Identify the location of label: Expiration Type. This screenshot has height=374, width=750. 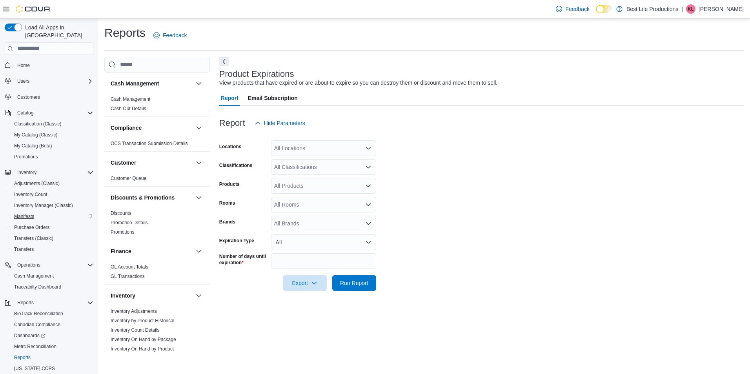
(236, 241).